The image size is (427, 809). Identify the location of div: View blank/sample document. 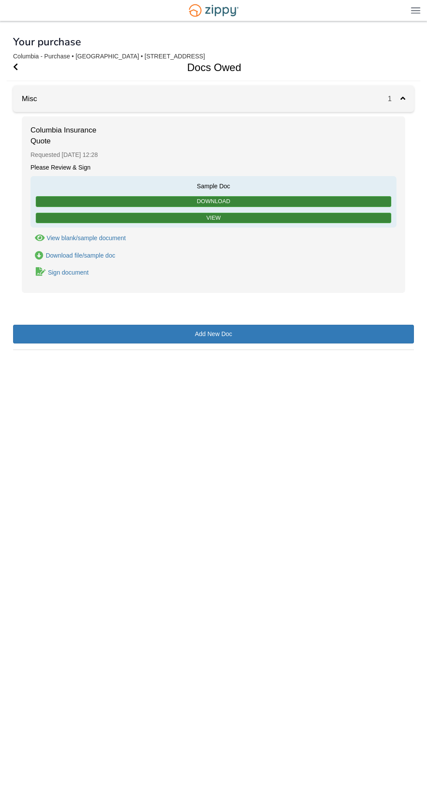
(86, 238).